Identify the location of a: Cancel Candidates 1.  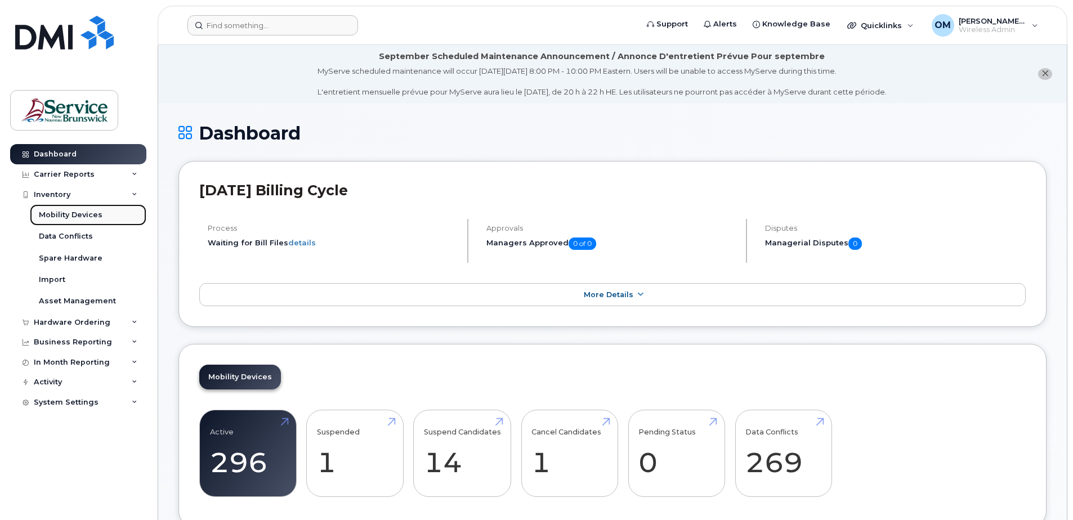
(569, 454).